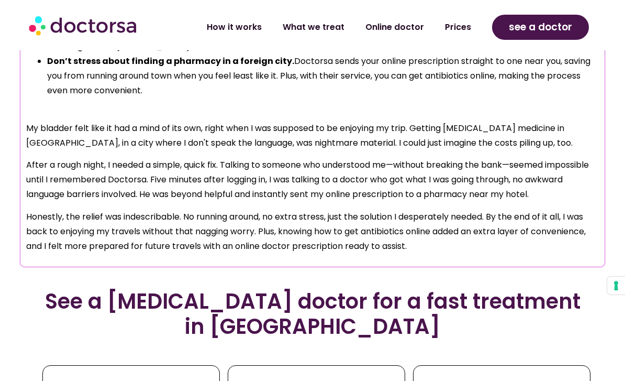 The image size is (625, 381). Describe the element at coordinates (395, 27) in the screenshot. I see `a: Online doctor` at that location.